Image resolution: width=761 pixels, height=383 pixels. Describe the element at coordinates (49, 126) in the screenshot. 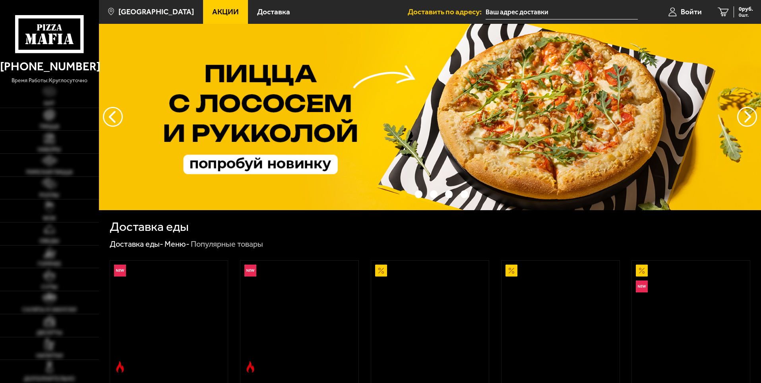

I see `span: Пицца` at that location.